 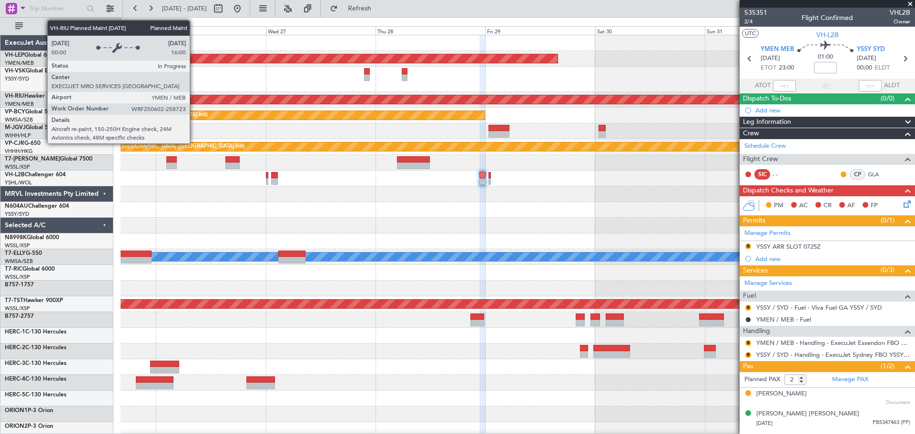 I want to click on span: ORION2, so click(x=16, y=427).